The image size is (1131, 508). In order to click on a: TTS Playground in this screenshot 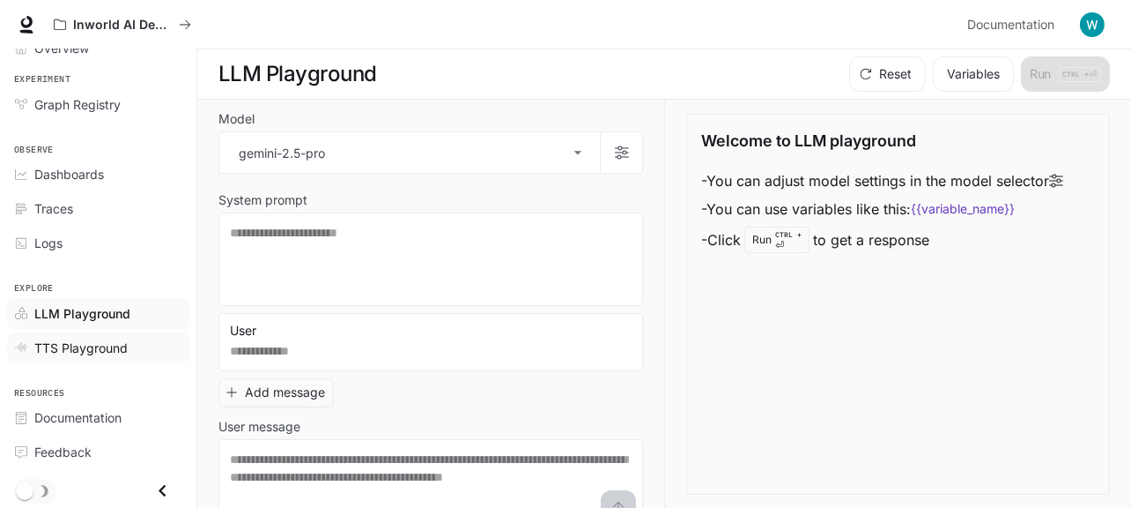, I will do `click(98, 347)`.